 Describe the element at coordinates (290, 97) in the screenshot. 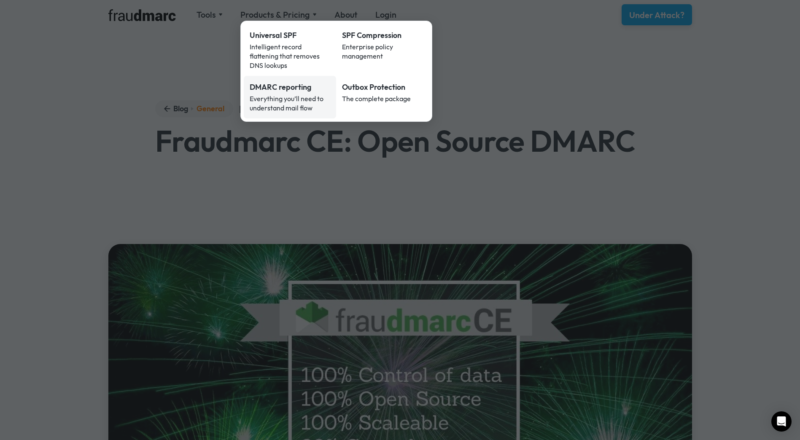

I see `a: DMARC reportingEverything you’ll need to understand mail flow` at that location.